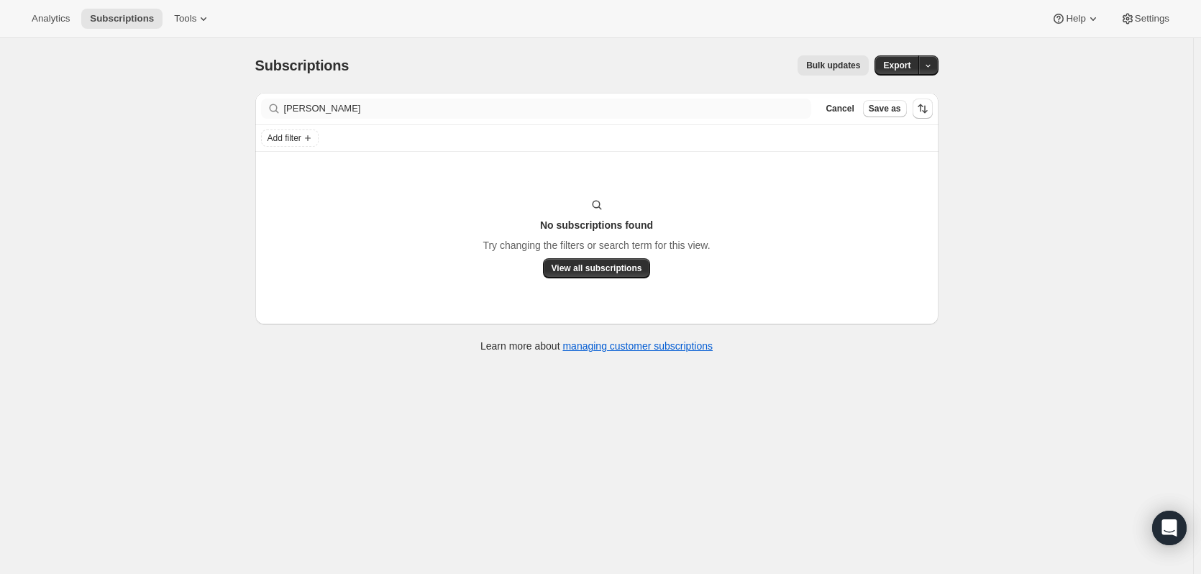  Describe the element at coordinates (50, 19) in the screenshot. I see `button: Analytics` at that location.